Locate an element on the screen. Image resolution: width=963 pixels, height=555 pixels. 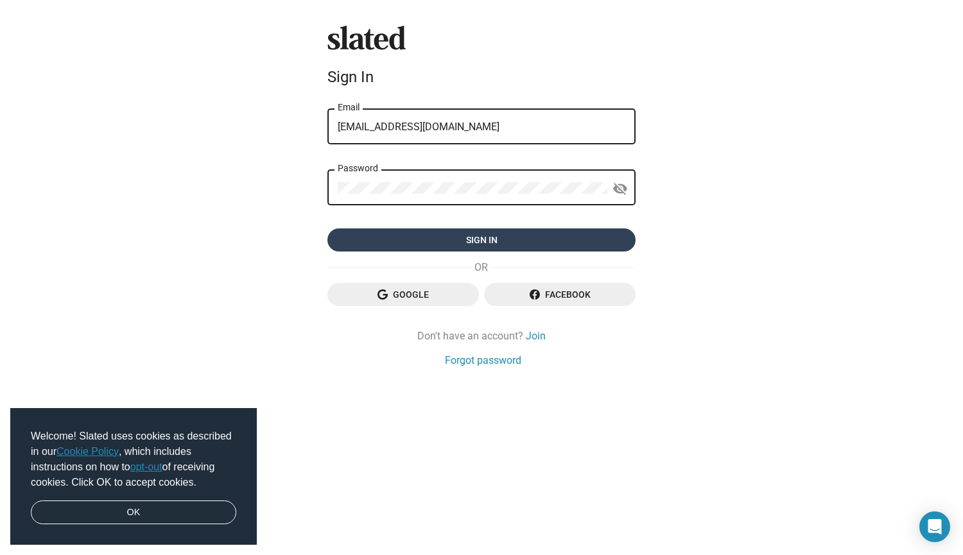
div: Open Intercom Messenger is located at coordinates (934, 527).